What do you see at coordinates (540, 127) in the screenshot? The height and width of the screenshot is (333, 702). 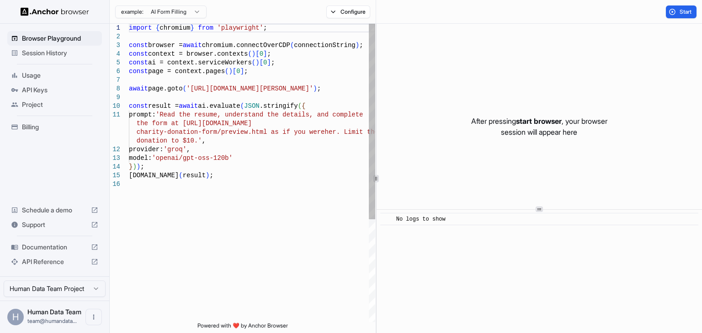 I see `p: After pressing , your browser session will appear here` at bounding box center [540, 127].